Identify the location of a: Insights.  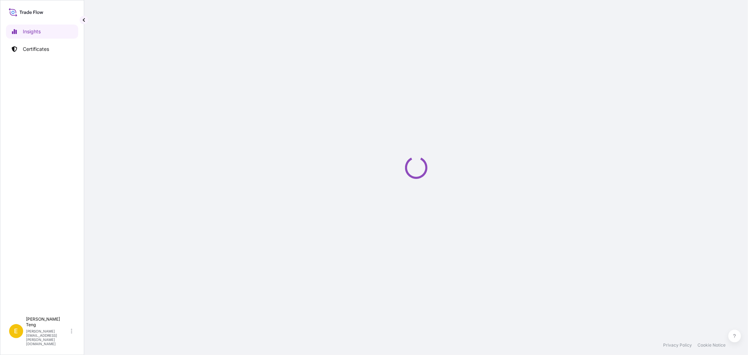
(42, 32).